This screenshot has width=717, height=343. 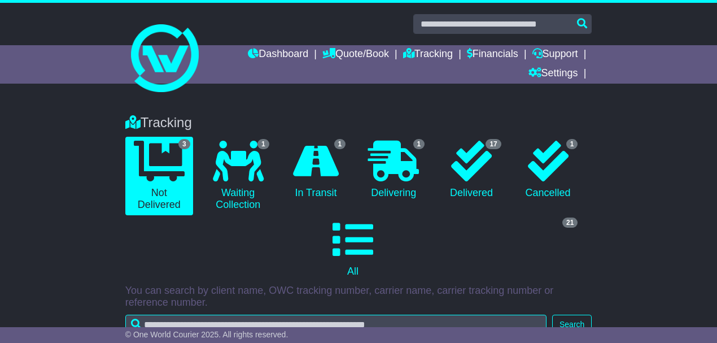 I want to click on a: 17 Delivered, so click(x=472, y=170).